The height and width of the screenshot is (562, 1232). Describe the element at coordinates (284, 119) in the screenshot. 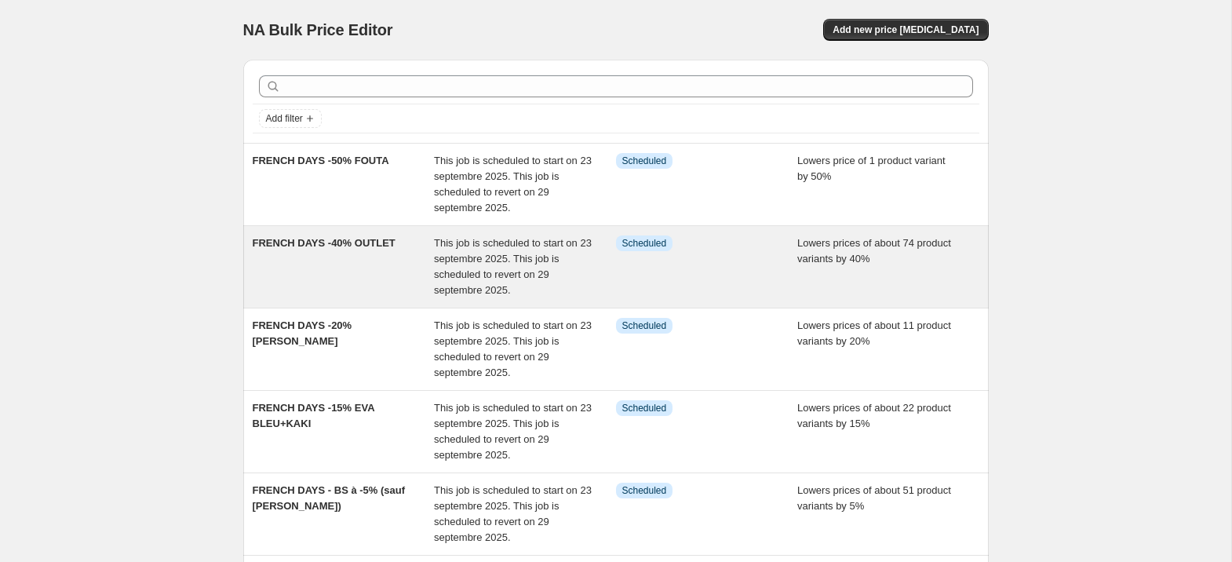

I see `span: Add filter` at that location.